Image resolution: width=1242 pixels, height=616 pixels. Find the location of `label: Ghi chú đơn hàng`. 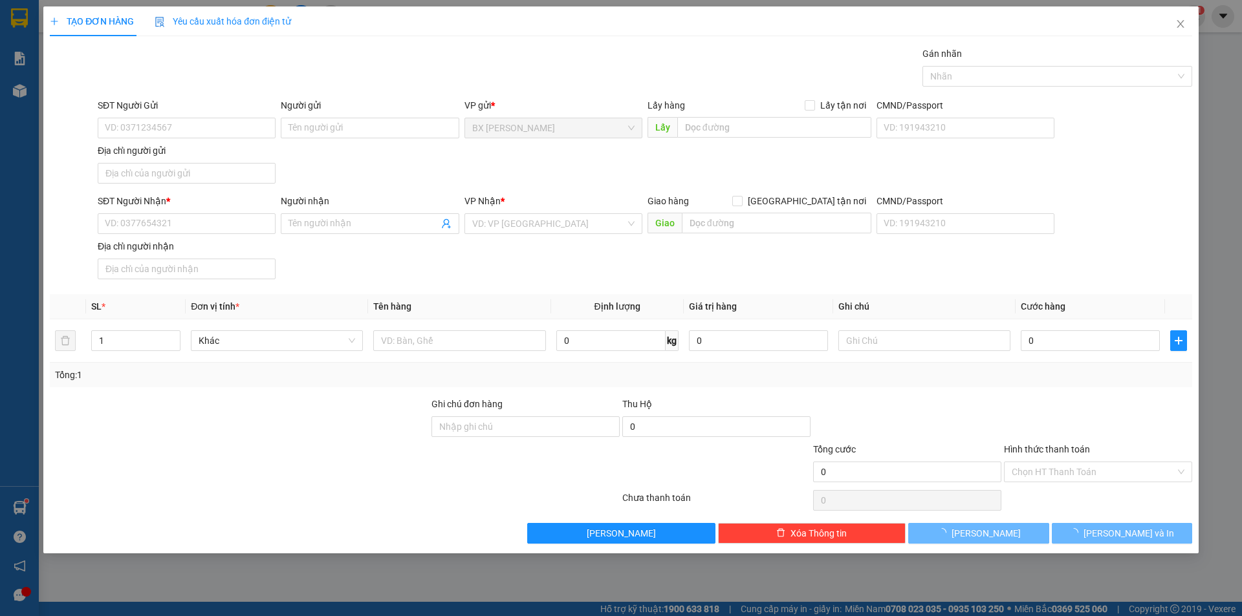

label: Ghi chú đơn hàng is located at coordinates (467, 404).